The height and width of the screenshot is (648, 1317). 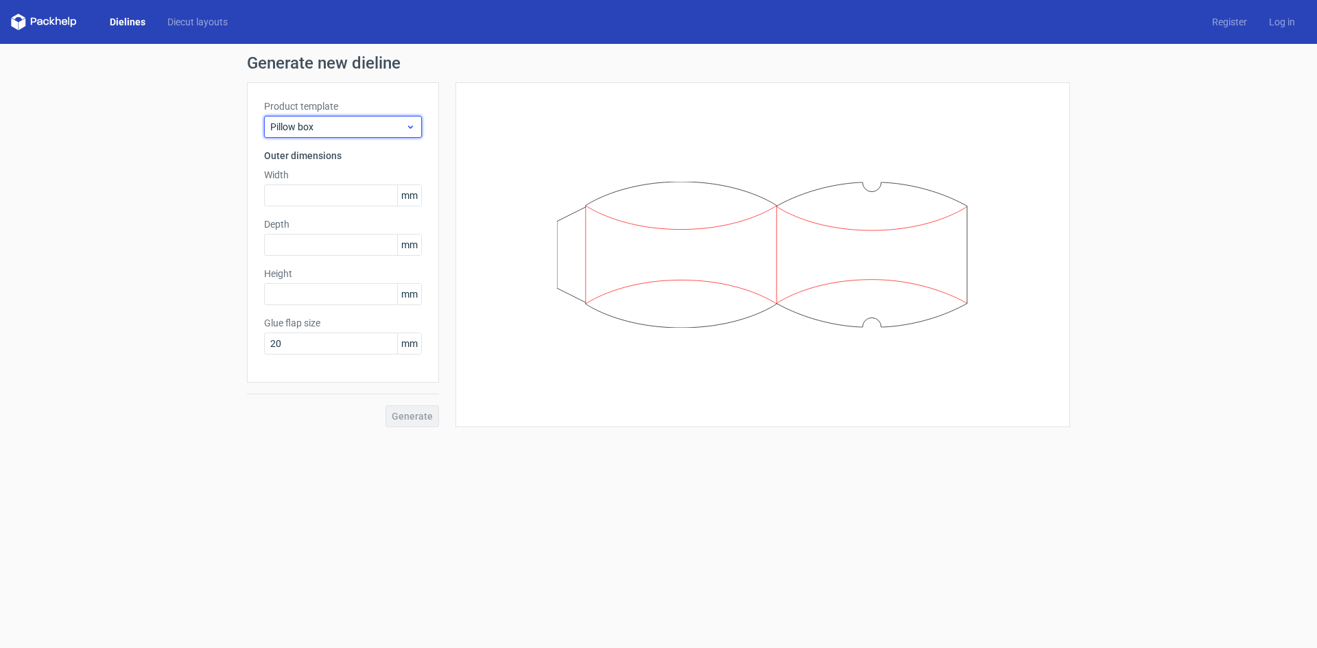 I want to click on a: Register, so click(x=1229, y=22).